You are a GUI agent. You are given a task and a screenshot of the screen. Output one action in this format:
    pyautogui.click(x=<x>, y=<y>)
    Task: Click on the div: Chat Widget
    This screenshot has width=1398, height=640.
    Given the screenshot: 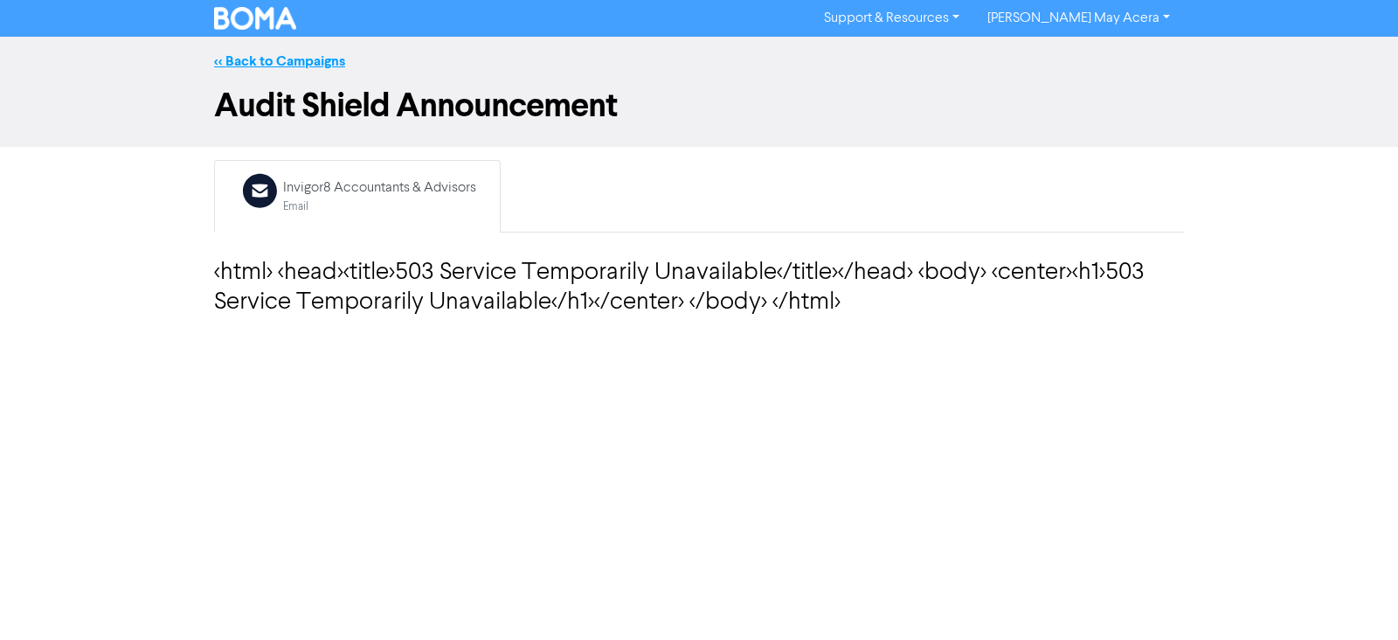 What is the action you would take?
    pyautogui.click(x=1355, y=598)
    